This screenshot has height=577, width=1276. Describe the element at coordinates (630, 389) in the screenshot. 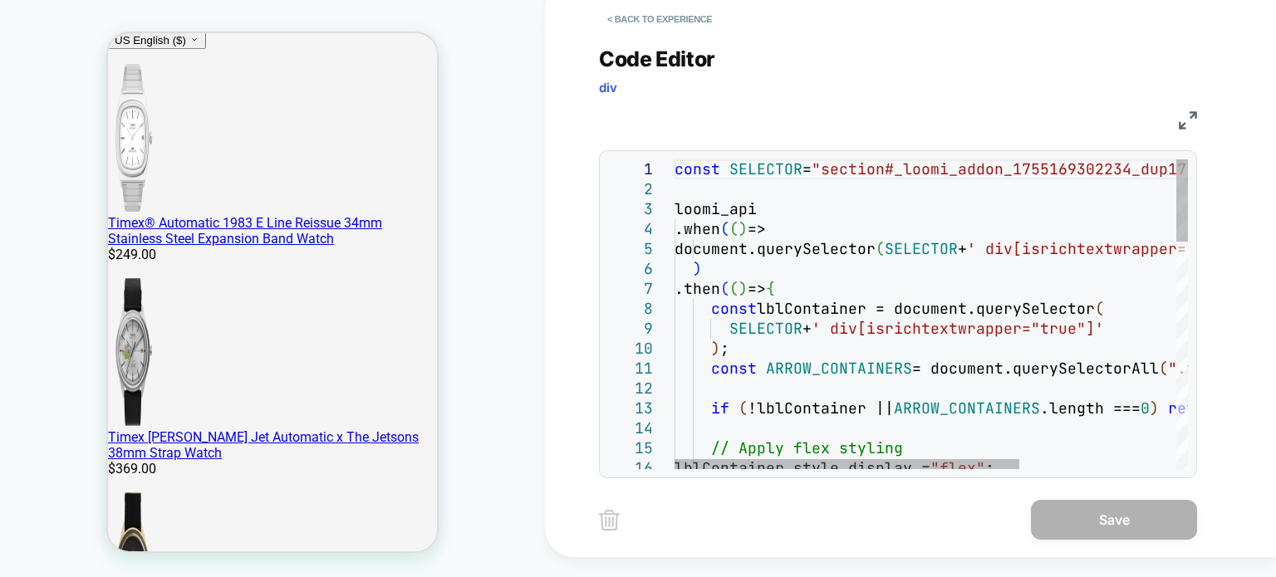

I see `div: 12` at that location.